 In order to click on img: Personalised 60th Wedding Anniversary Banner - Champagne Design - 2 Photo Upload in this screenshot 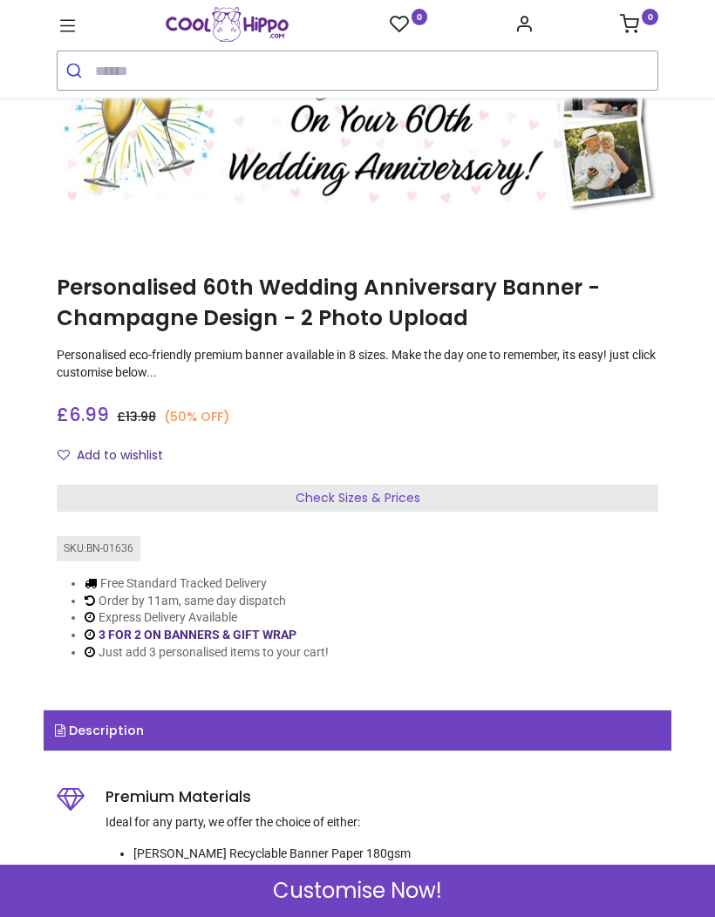, I will do `click(357, 124)`.